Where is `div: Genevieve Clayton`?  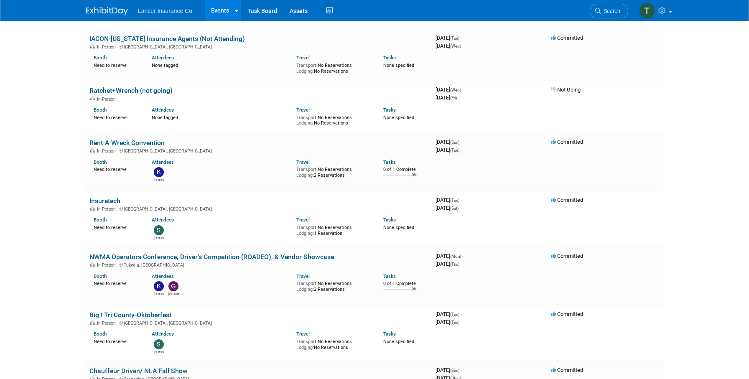 div: Genevieve Clayton is located at coordinates (173, 294).